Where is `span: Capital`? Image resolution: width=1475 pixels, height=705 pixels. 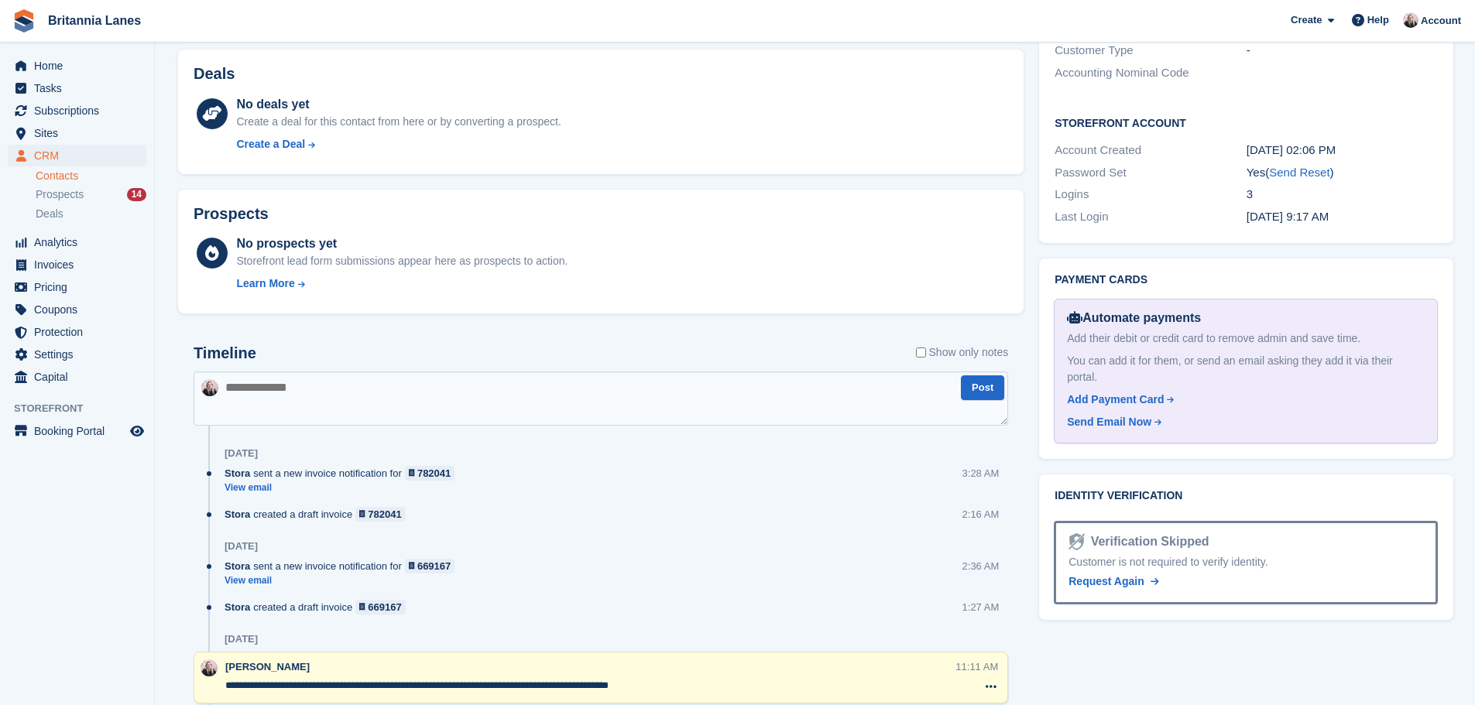
span: Capital is located at coordinates (80, 377).